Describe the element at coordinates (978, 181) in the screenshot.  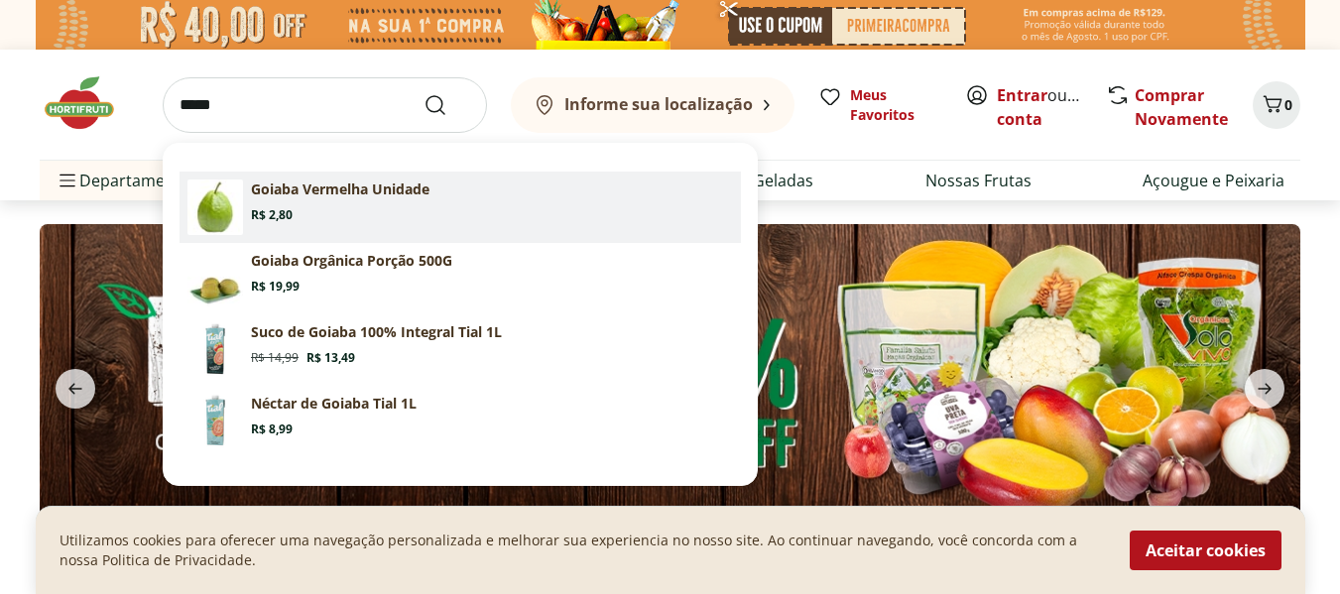
I see `a: Nossas Frutas` at that location.